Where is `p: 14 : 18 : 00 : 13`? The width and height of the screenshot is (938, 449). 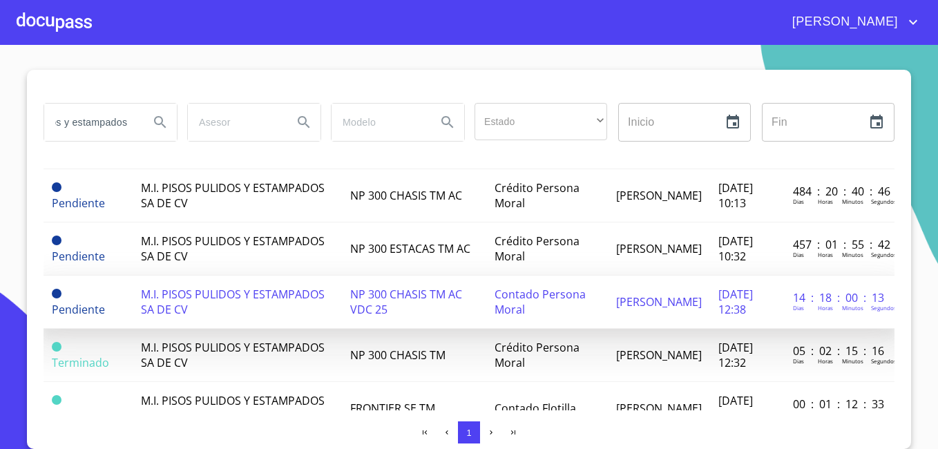 p: 14 : 18 : 00 : 13 is located at coordinates (839, 298).